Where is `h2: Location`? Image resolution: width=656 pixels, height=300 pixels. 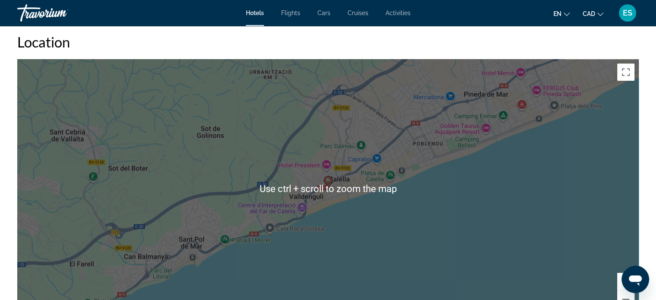 h2: Location is located at coordinates (328, 42).